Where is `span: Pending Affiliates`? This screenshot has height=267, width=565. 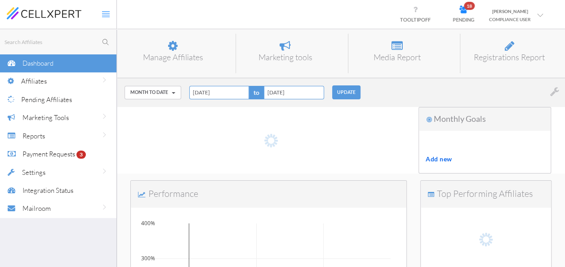
span: Pending Affiliates is located at coordinates (46, 99).